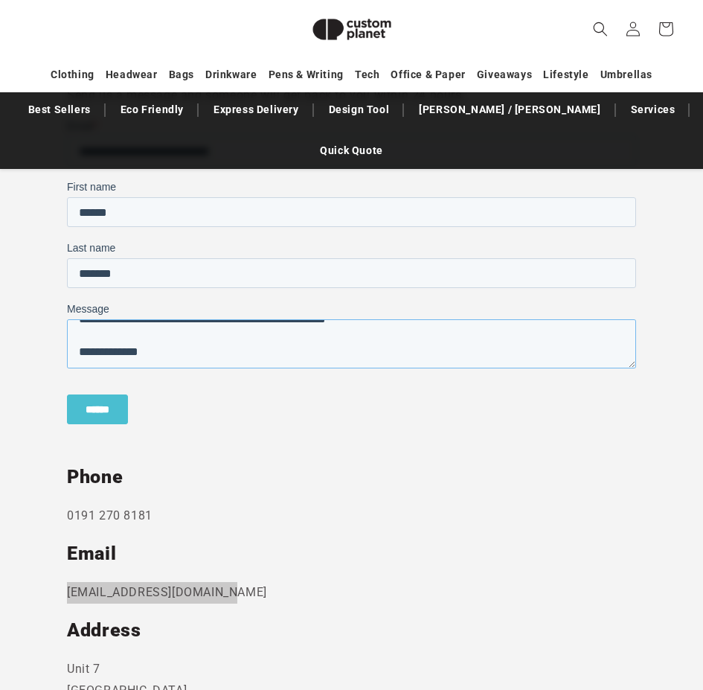  What do you see at coordinates (152, 109) in the screenshot?
I see `a: Eco Friendly` at bounding box center [152, 109].